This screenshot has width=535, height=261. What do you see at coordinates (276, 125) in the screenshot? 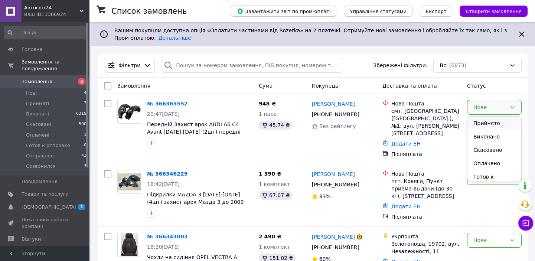
I see `div: 45.74 ₴` at bounding box center [276, 125].